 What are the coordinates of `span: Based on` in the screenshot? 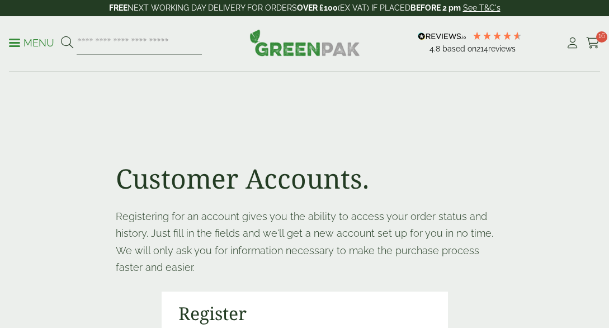 It's located at (459, 49).